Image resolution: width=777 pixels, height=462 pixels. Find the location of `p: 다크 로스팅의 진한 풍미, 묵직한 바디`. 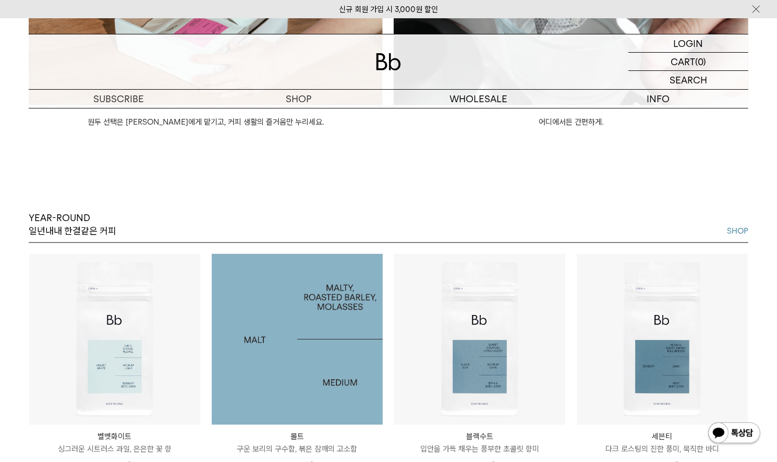

p: 다크 로스팅의 진한 풍미, 묵직한 바디 is located at coordinates (663, 449).